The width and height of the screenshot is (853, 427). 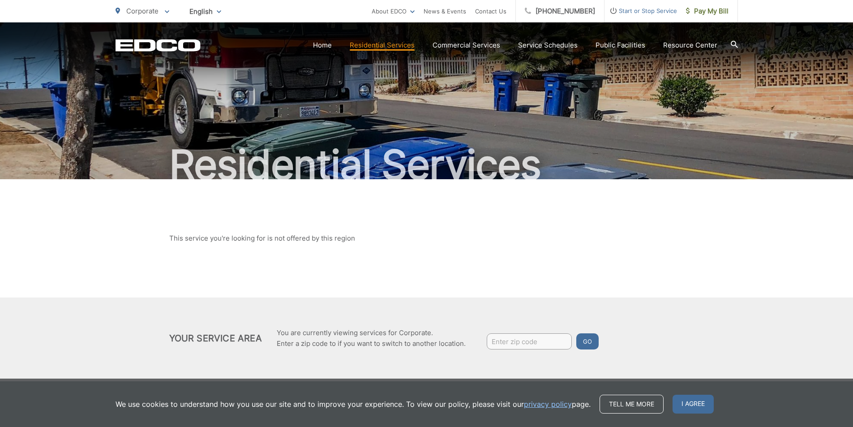 I want to click on a: About EDCO, so click(x=393, y=11).